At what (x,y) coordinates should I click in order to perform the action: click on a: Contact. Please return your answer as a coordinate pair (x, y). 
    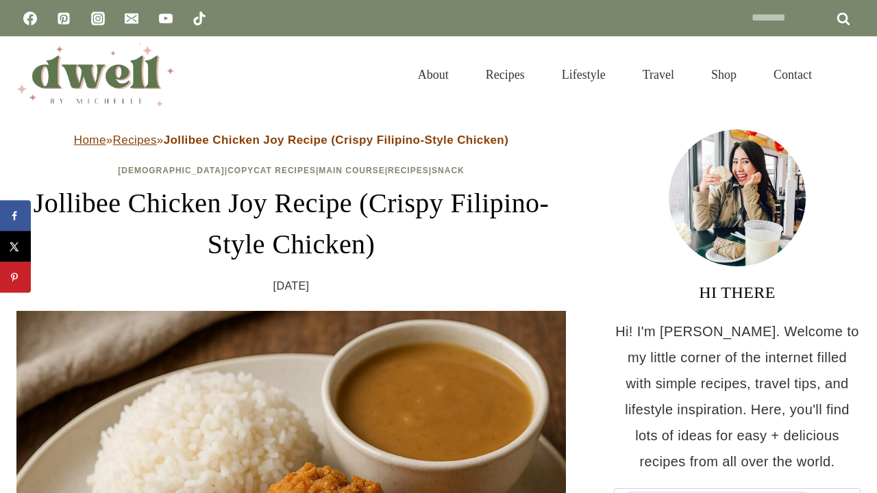
    Looking at the image, I should click on (792, 75).